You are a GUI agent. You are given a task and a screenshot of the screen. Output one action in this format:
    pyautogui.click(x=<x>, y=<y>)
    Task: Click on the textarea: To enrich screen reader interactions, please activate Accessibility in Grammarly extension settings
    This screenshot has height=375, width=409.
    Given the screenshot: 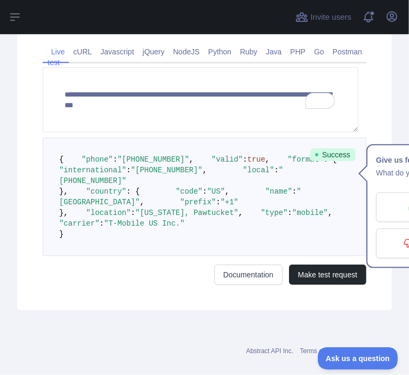 What is the action you would take?
    pyautogui.click(x=201, y=100)
    